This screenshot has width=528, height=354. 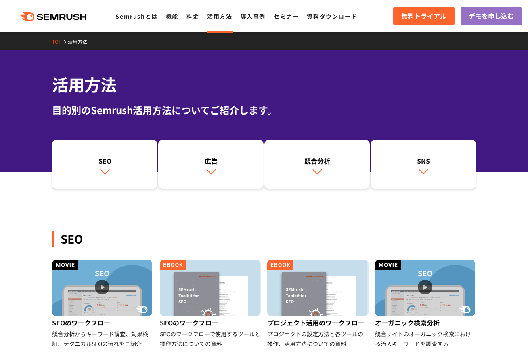 I want to click on div: 競合分析, so click(x=317, y=161).